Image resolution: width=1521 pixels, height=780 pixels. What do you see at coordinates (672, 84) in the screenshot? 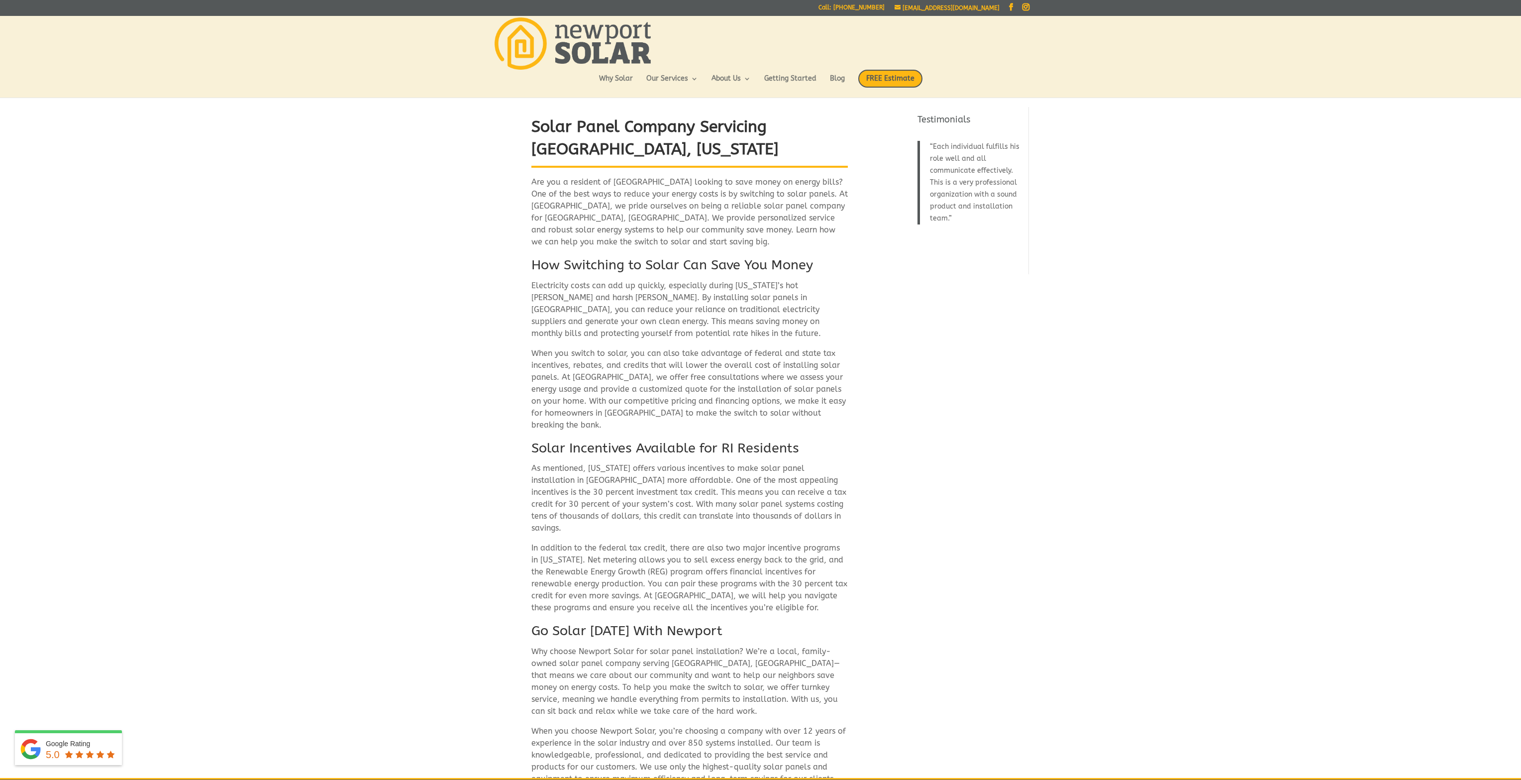
I see `a: Our Services` at bounding box center [672, 84].